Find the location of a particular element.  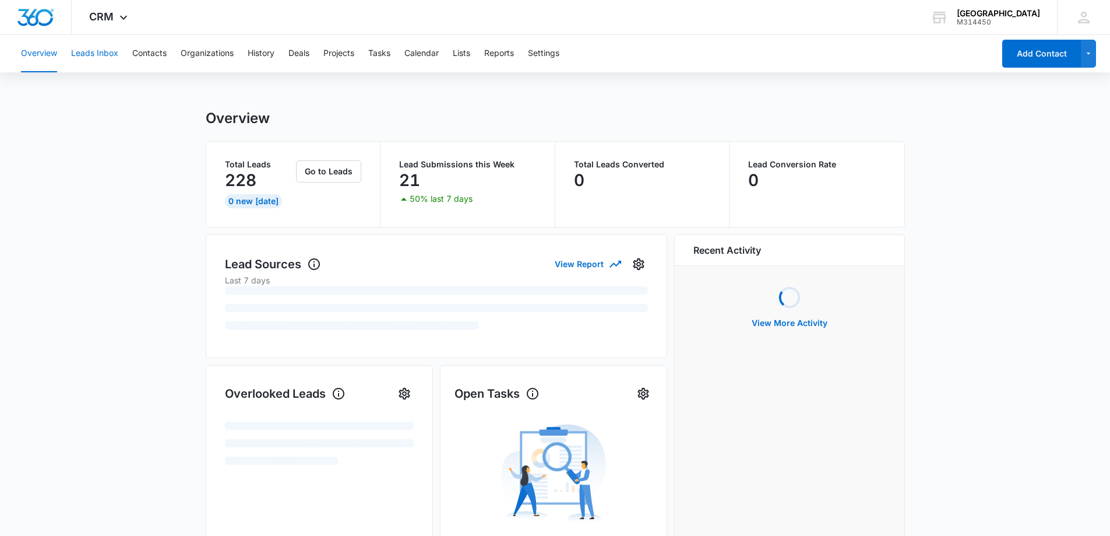

button: View Report is located at coordinates (588, 263).